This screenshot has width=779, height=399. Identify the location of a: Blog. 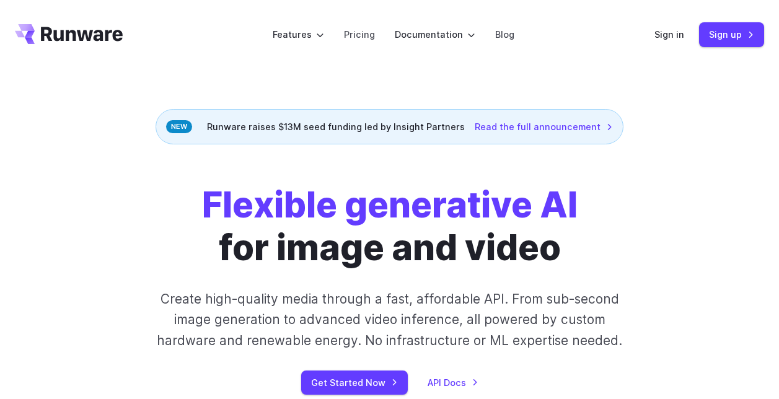
(504, 34).